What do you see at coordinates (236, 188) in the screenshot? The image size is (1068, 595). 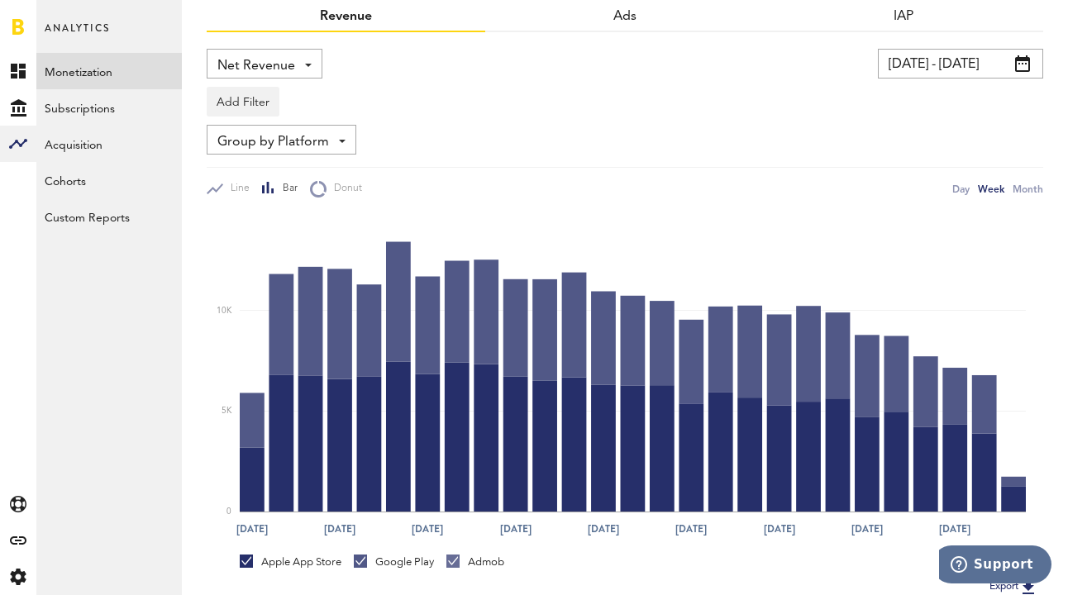 I see `span: Line` at bounding box center [236, 188].